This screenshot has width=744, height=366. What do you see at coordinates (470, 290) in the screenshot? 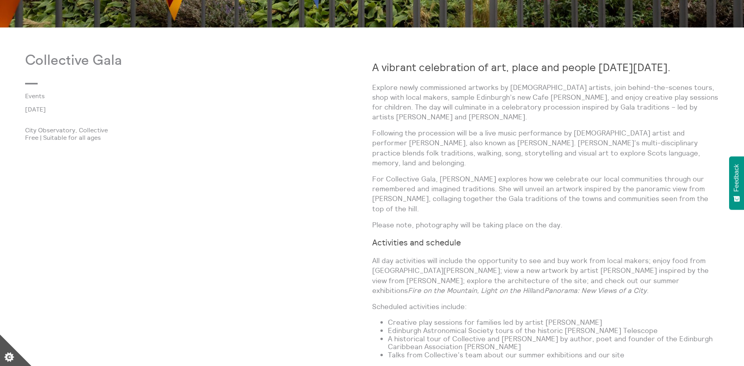
I see `em: Fire on the Mountain, Light on the Hill` at bounding box center [470, 290].